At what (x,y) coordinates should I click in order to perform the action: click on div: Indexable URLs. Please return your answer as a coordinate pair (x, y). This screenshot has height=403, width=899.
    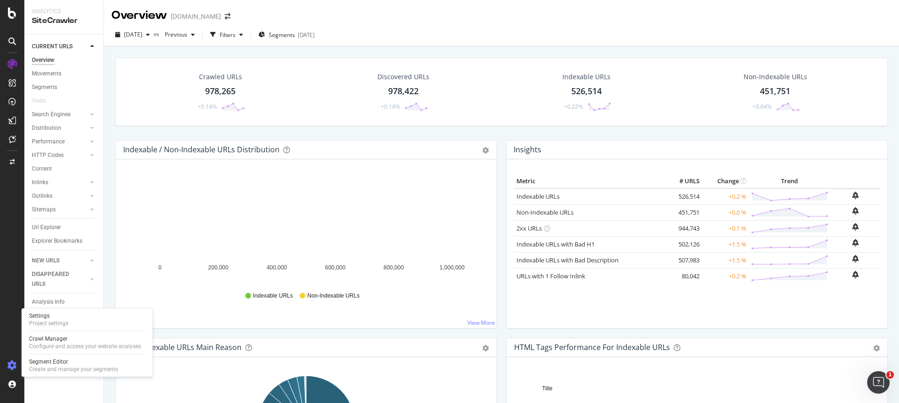
    Looking at the image, I should click on (586, 77).